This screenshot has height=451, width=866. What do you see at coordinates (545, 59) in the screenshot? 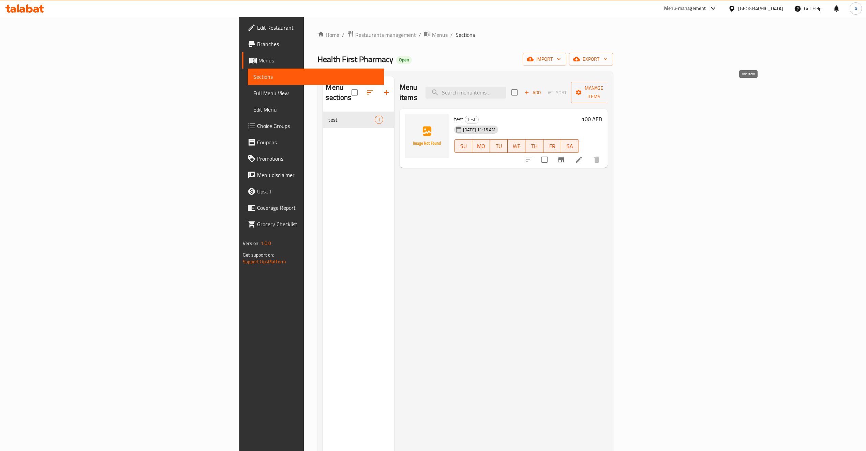
I see `button: import` at bounding box center [545, 59].